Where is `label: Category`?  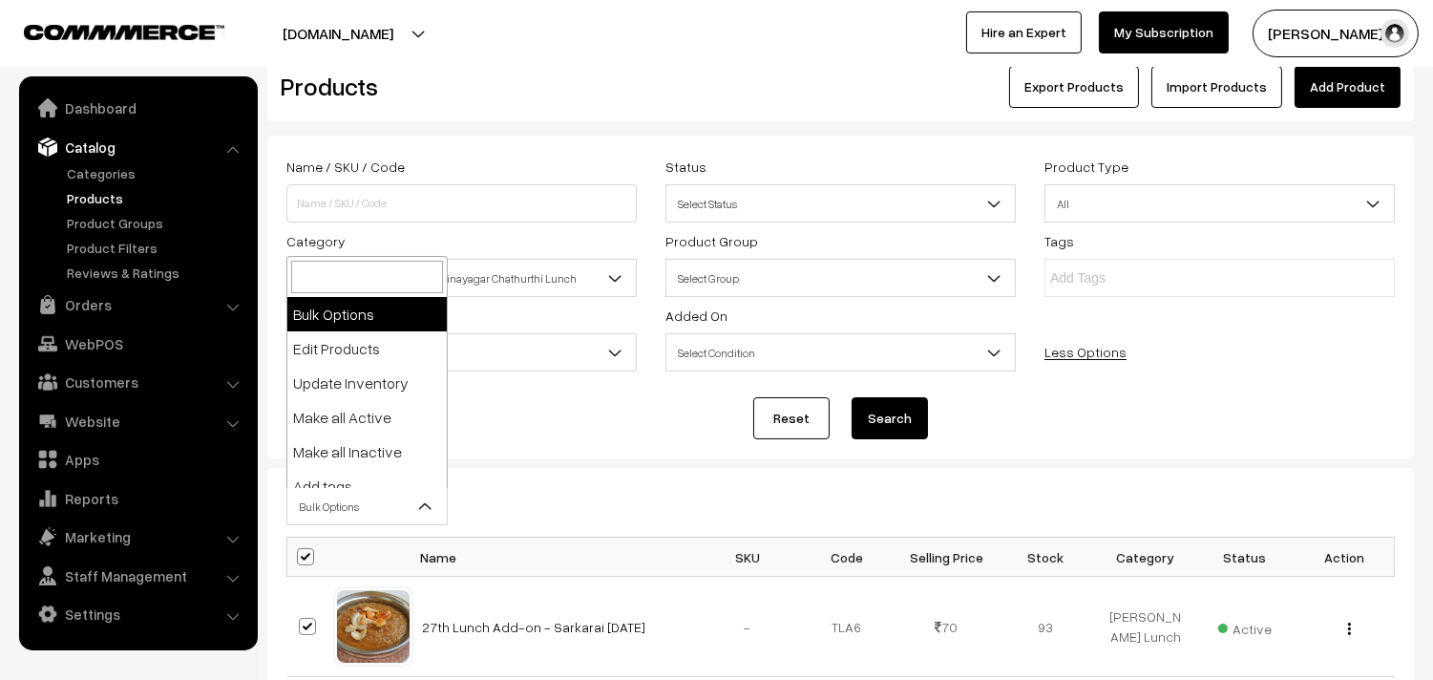 label: Category is located at coordinates (316, 241).